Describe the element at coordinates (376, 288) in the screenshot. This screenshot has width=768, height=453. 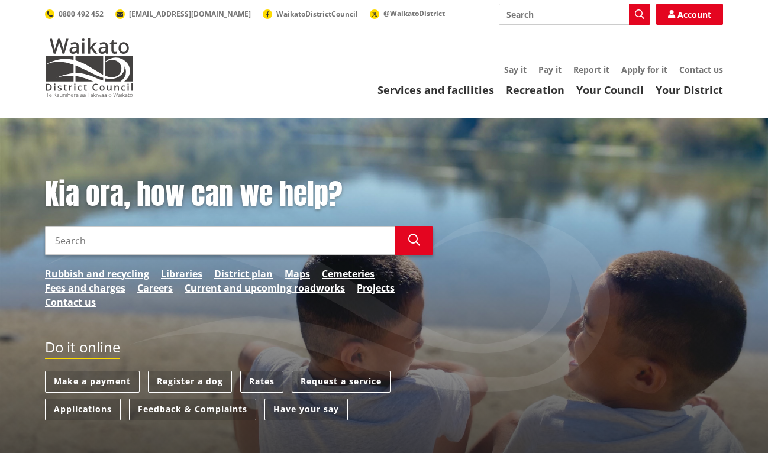
I see `a: Projects` at that location.